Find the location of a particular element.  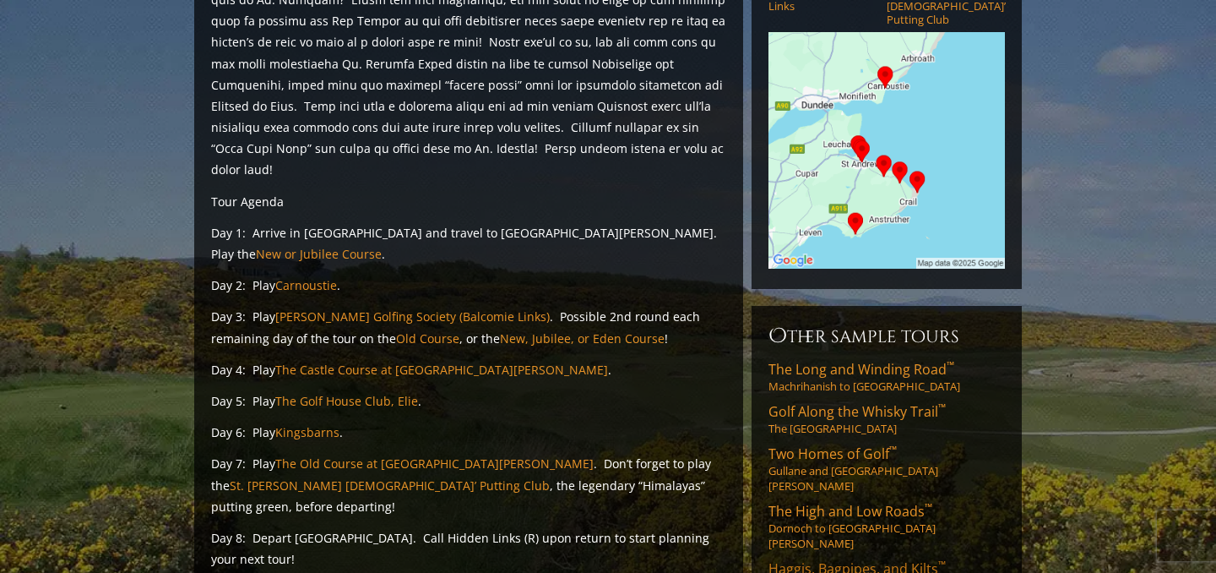

h6: Other Sample Tours is located at coordinates (887, 336).